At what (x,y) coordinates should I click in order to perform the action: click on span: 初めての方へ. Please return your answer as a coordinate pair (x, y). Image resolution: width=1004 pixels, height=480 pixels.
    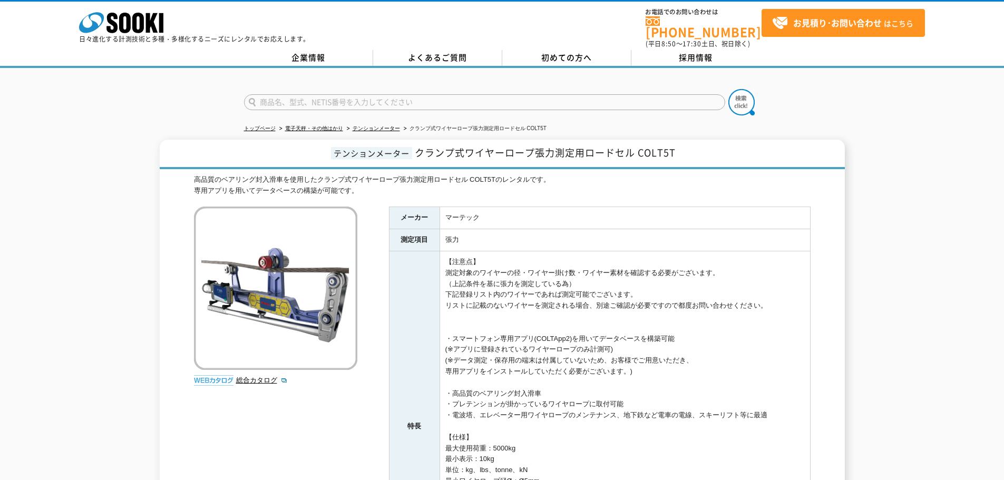
    Looking at the image, I should click on (567, 57).